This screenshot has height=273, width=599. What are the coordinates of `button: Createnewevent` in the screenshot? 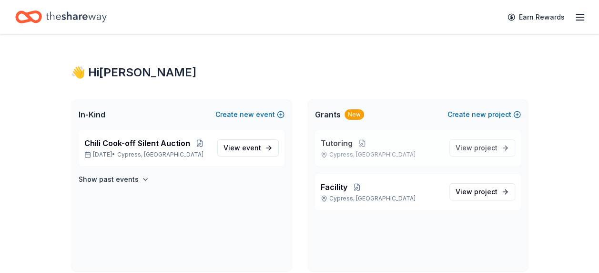 It's located at (250, 114).